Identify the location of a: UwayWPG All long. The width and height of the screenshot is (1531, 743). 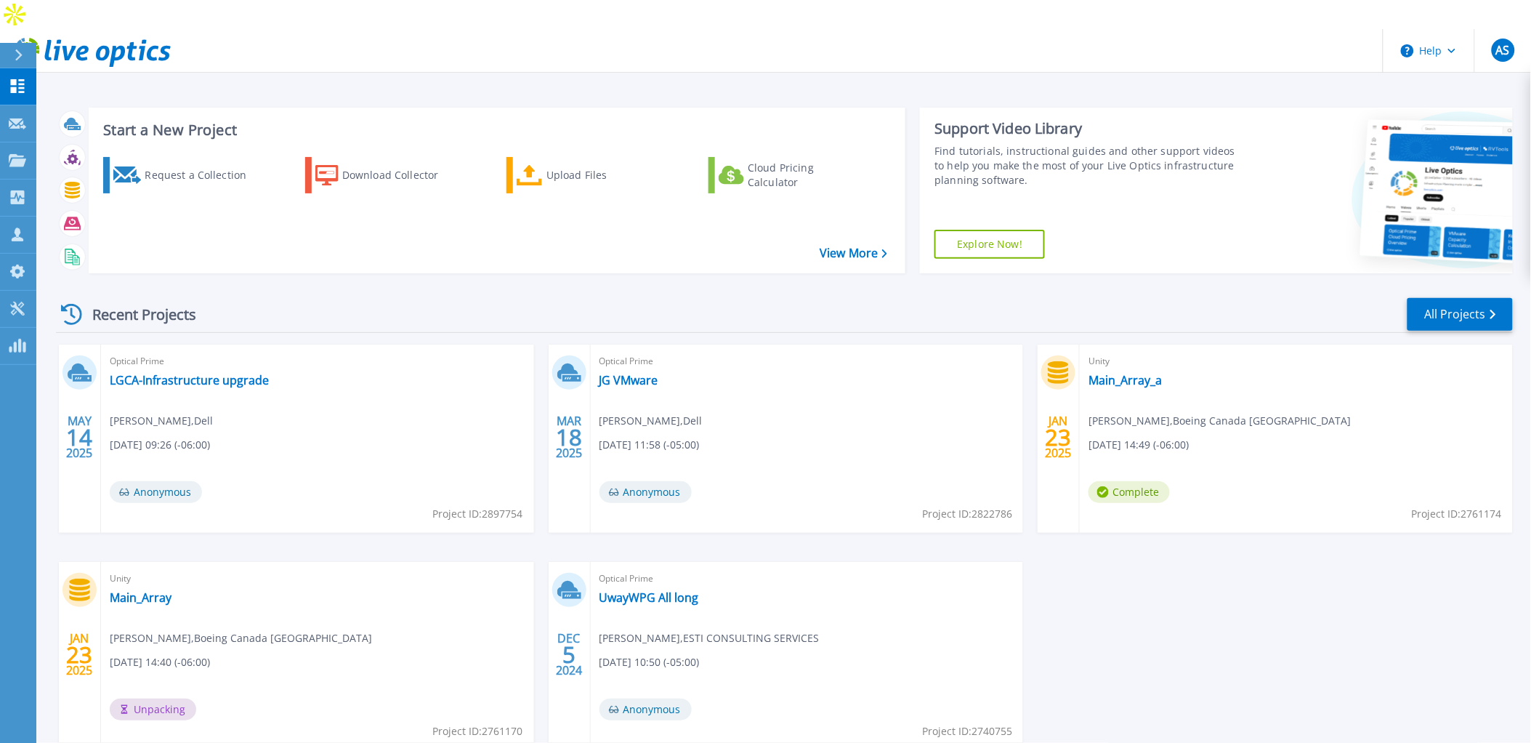
(649, 597).